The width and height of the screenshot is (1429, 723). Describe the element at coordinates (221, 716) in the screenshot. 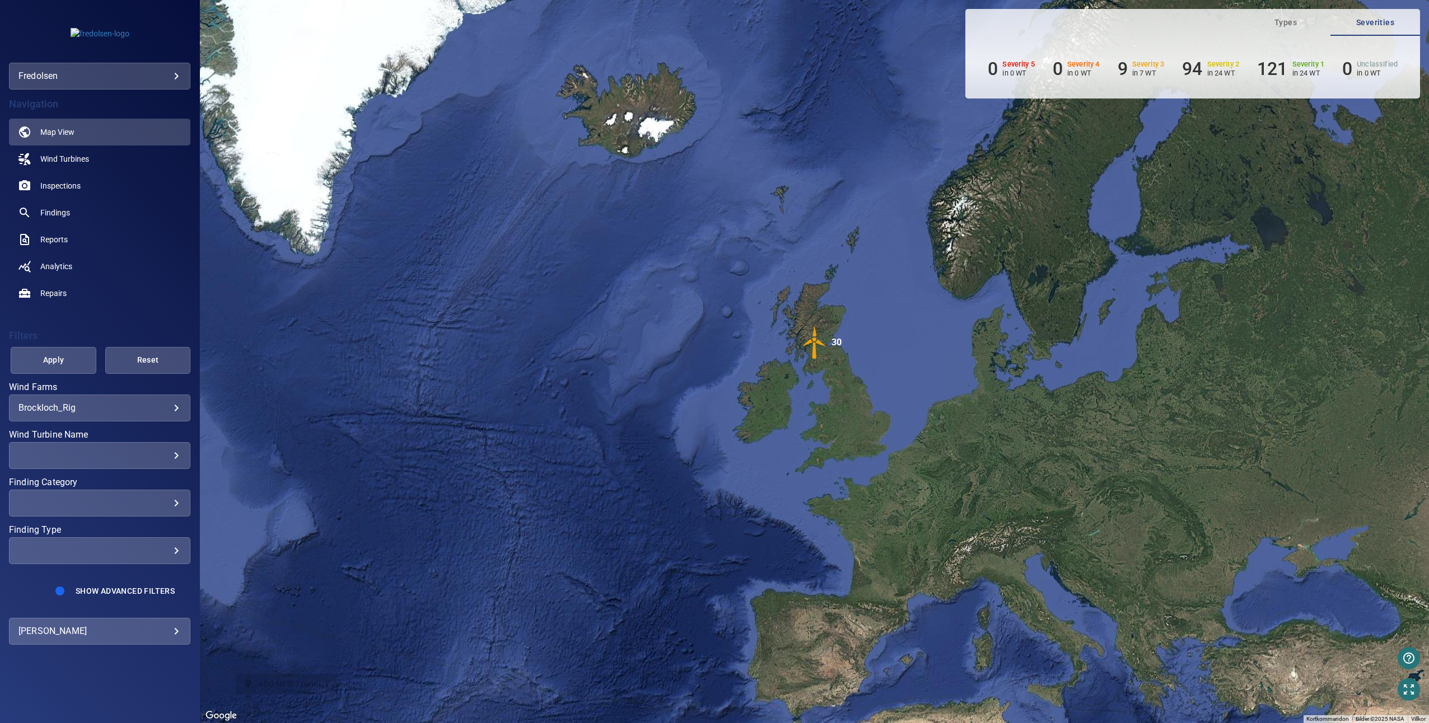

I see `a: Öppna detta område i Google Maps (i ett nytt fönster)` at that location.